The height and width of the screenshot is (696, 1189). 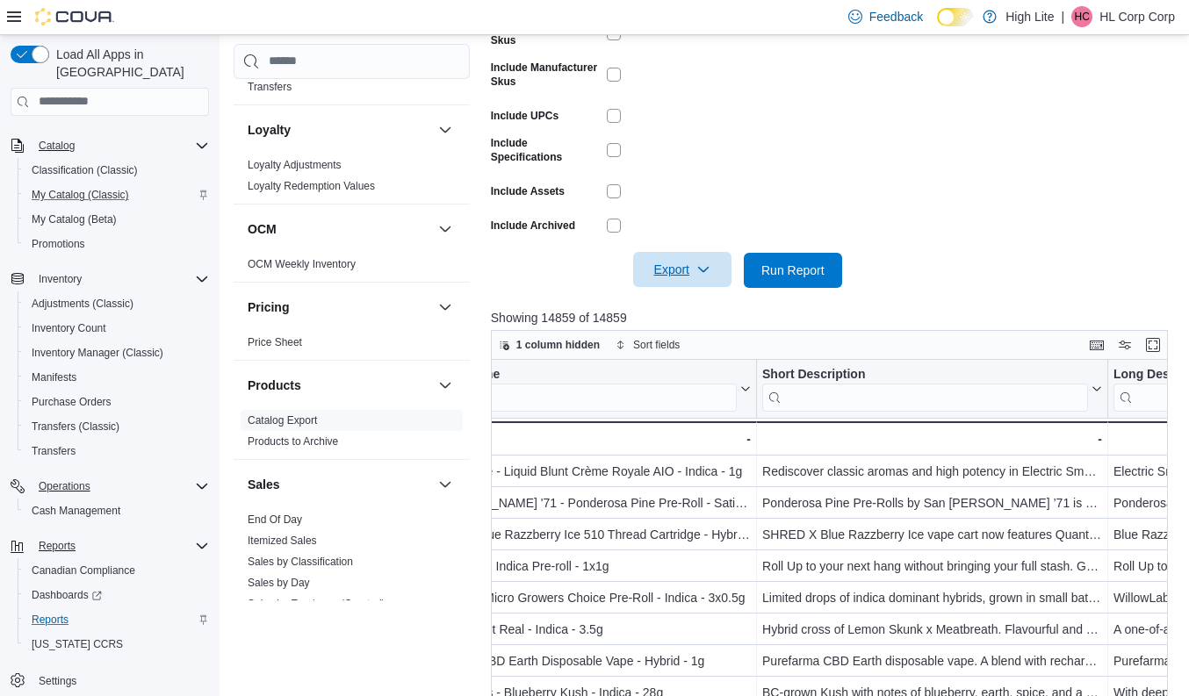 I want to click on label: Include Archived, so click(x=533, y=226).